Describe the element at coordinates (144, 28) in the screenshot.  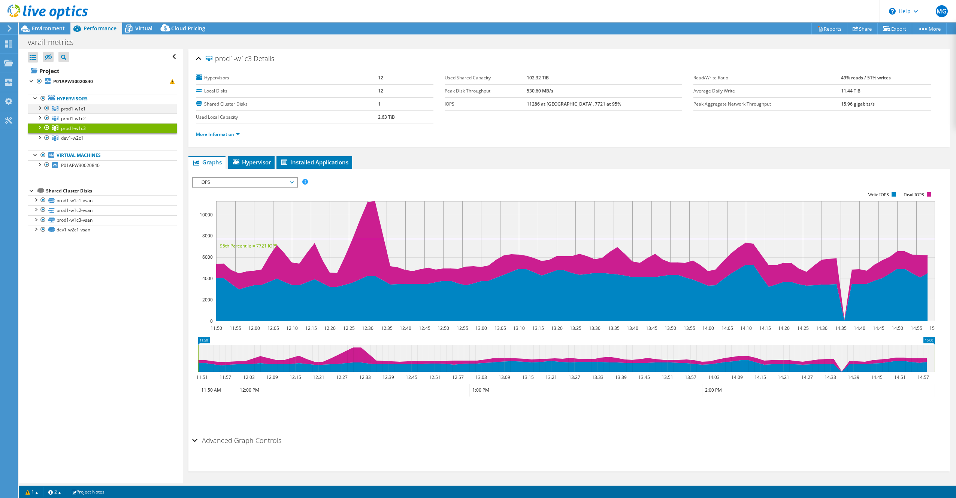
I see `span: Virtual` at that location.